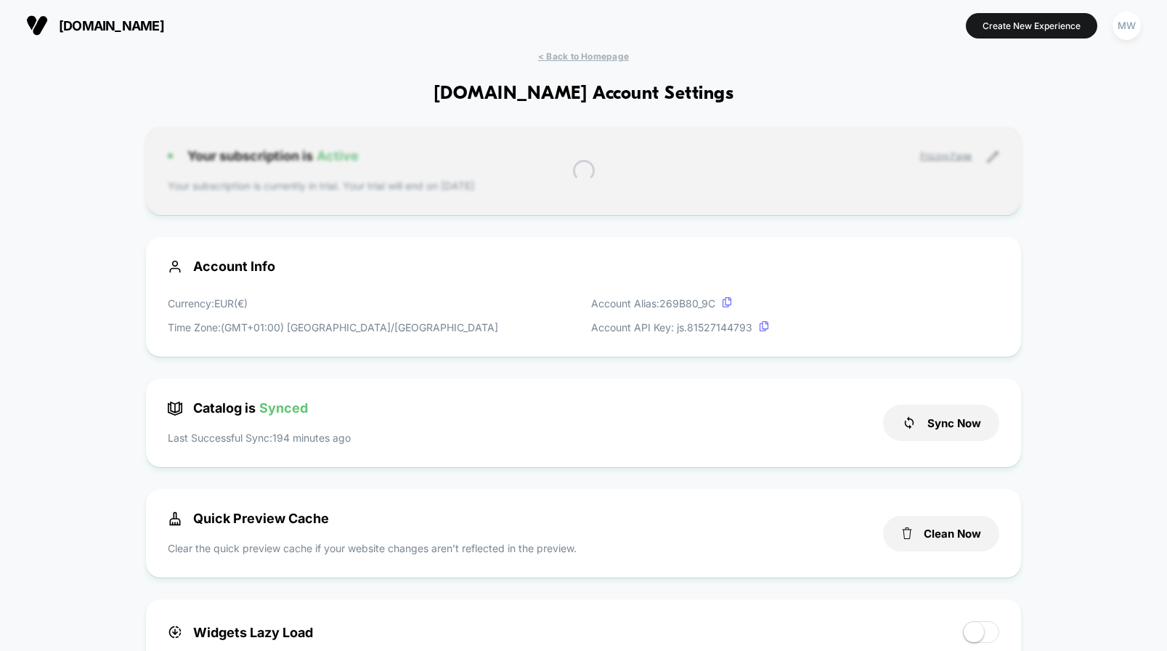 This screenshot has height=651, width=1167. I want to click on p: Account API Key: js. 81527144793, so click(680, 327).